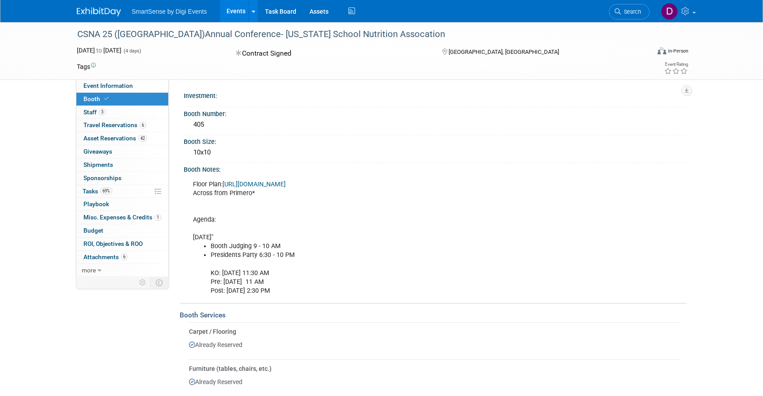 This screenshot has height=396, width=763. Describe the element at coordinates (122, 138) in the screenshot. I see `a: Asset Reservations42` at that location.